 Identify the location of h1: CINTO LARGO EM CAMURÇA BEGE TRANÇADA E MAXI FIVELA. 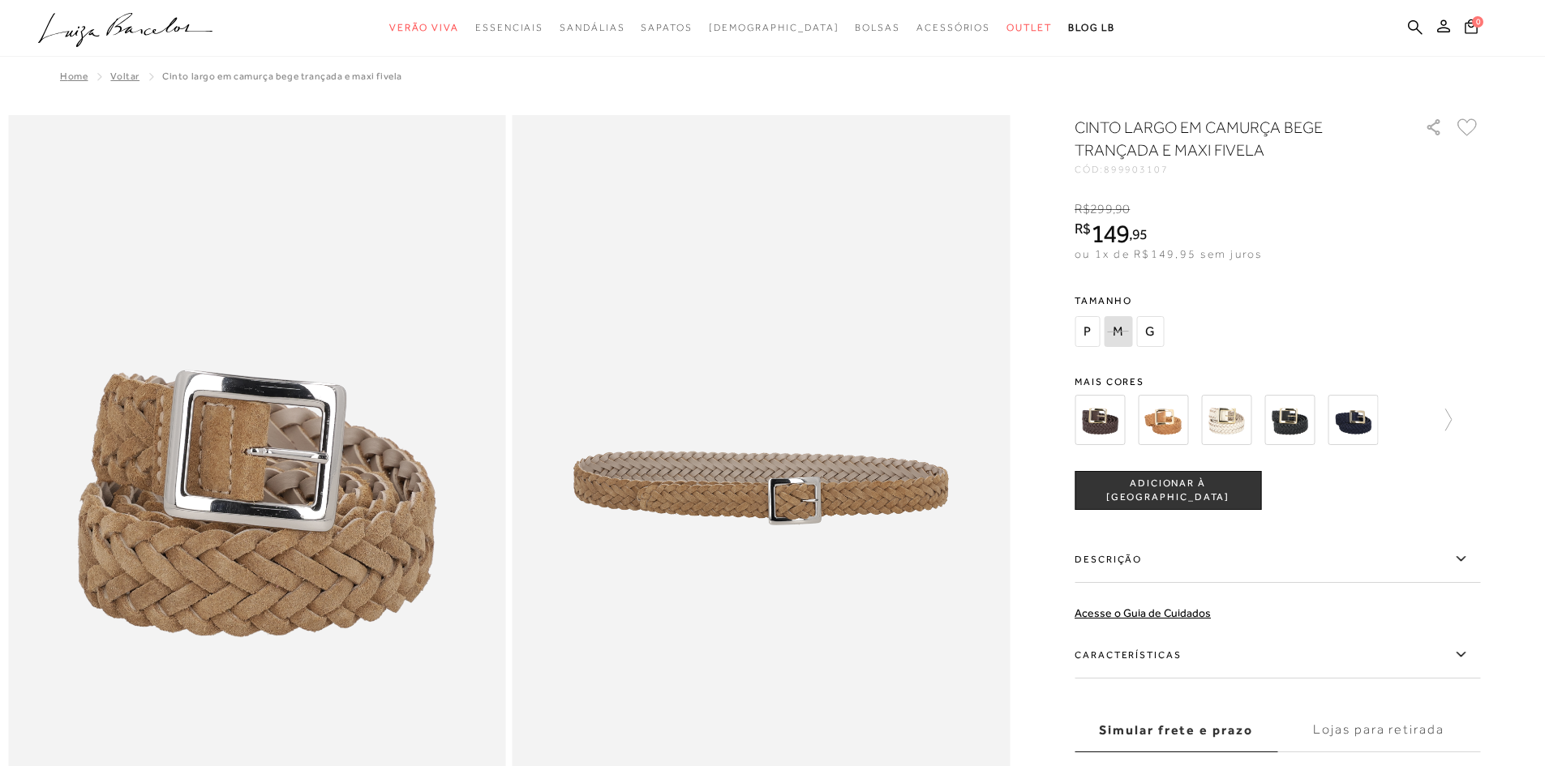
(1226, 139).